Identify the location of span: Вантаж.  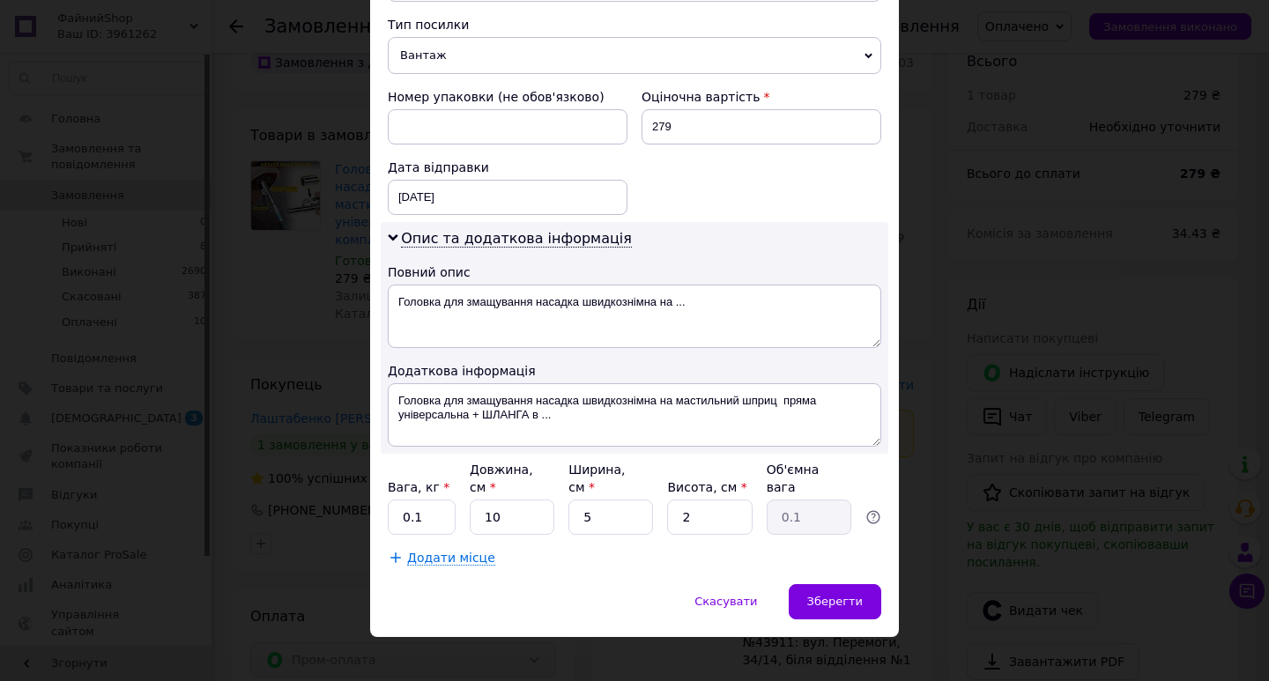
(634, 56).